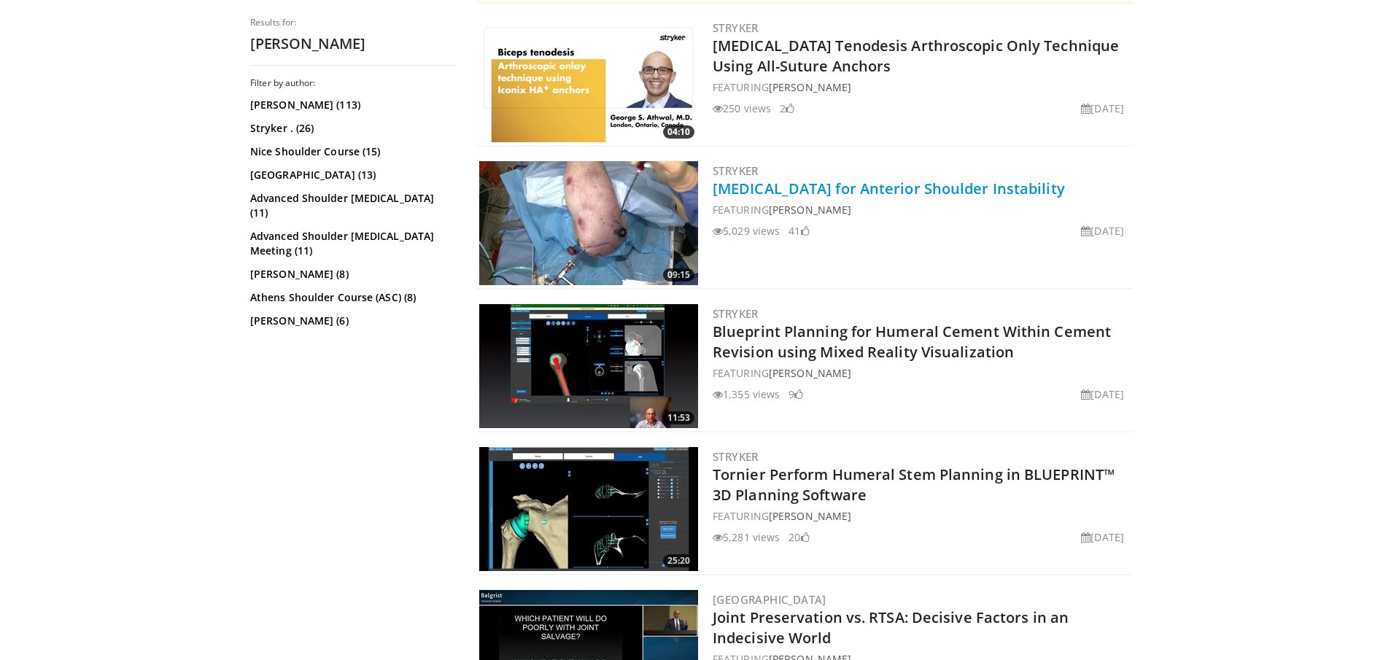 This screenshot has height=660, width=1383. Describe the element at coordinates (890, 627) in the screenshot. I see `a: Joint Preservation vs. RTSA: Decisive Factors in an Indecisive World` at that location.